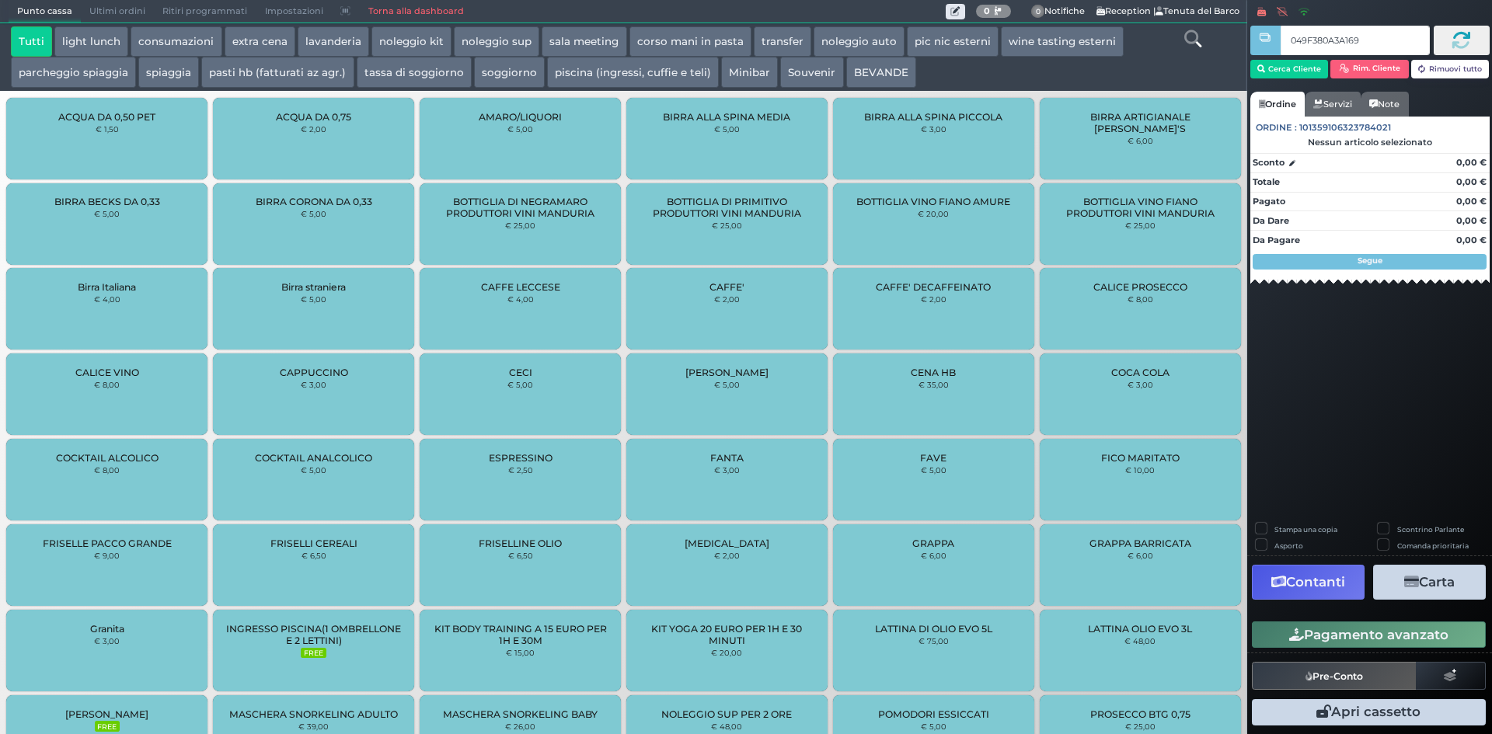 The image size is (1492, 734). What do you see at coordinates (1266, 182) in the screenshot?
I see `strong: Totale` at bounding box center [1266, 182].